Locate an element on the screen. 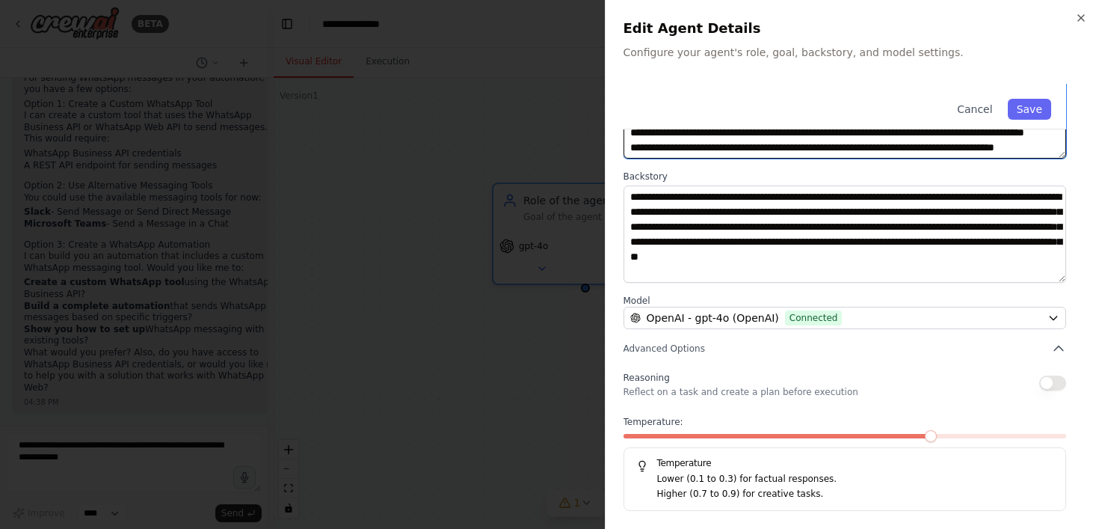 Image resolution: width=1099 pixels, height=529 pixels. button: Advanced Options is located at coordinates (845, 349).